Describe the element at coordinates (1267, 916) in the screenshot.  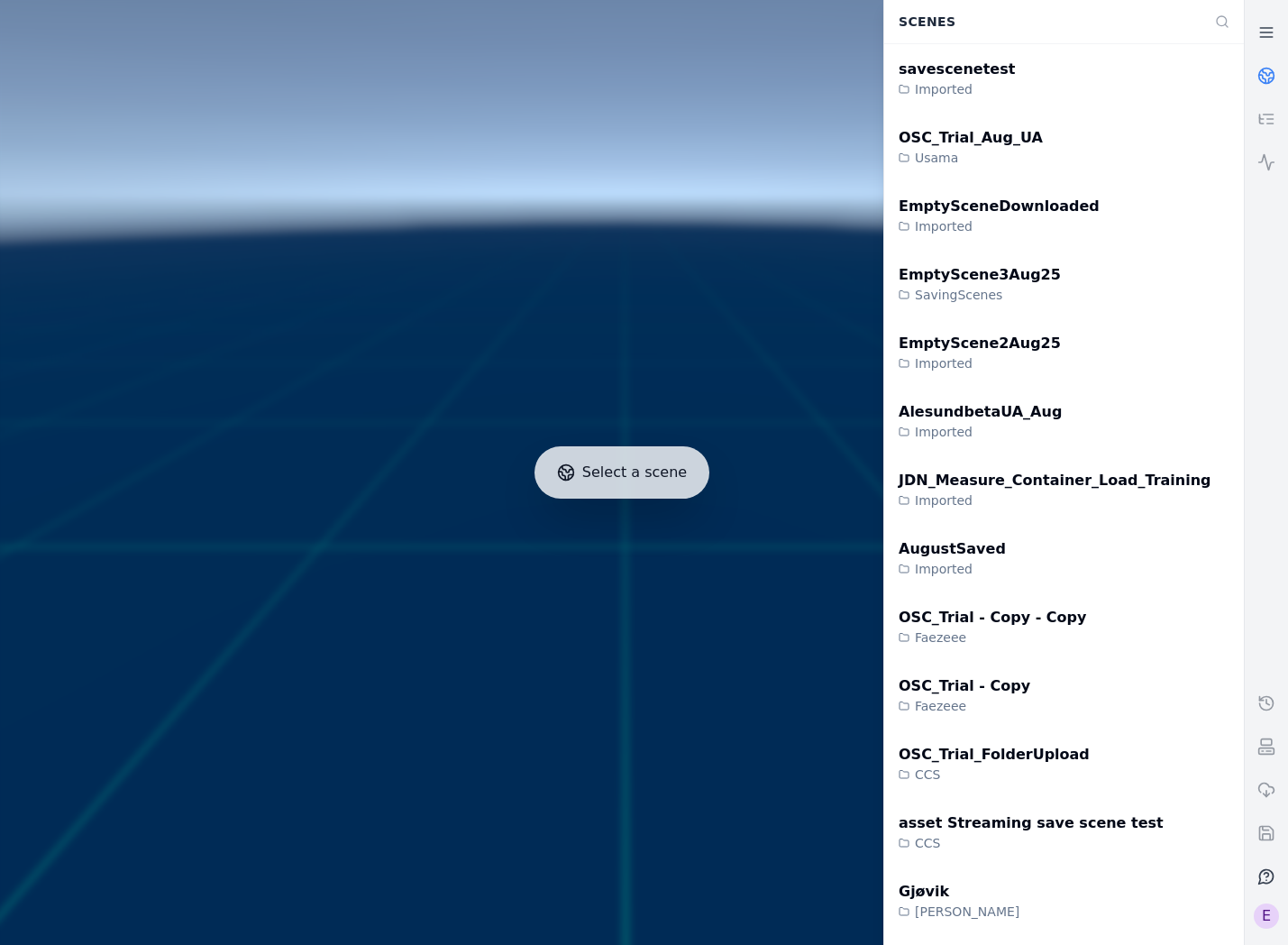
I see `button: Select a workspace` at that location.